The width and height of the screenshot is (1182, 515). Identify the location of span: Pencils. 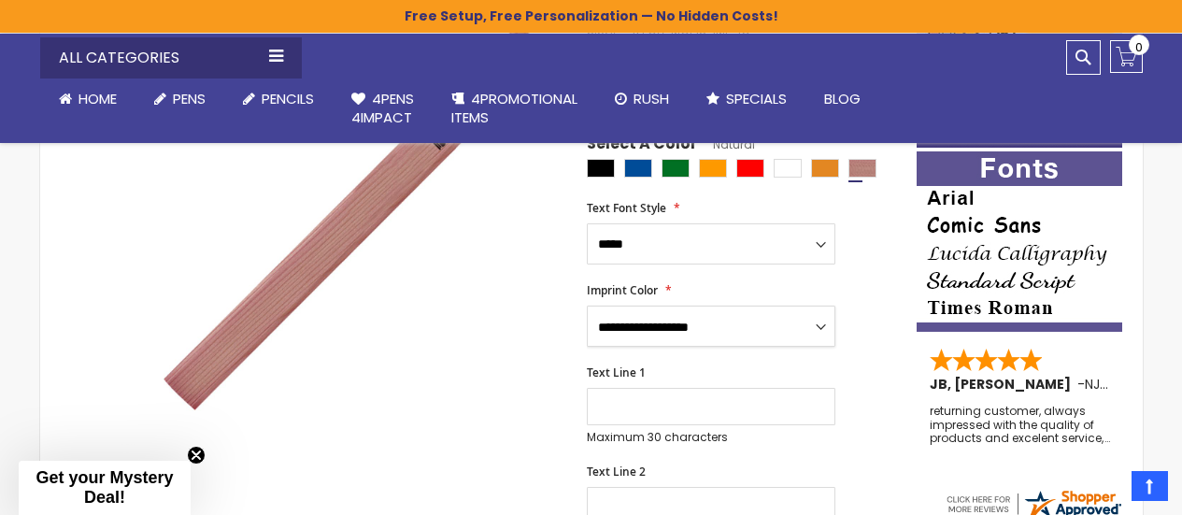
(288, 98).